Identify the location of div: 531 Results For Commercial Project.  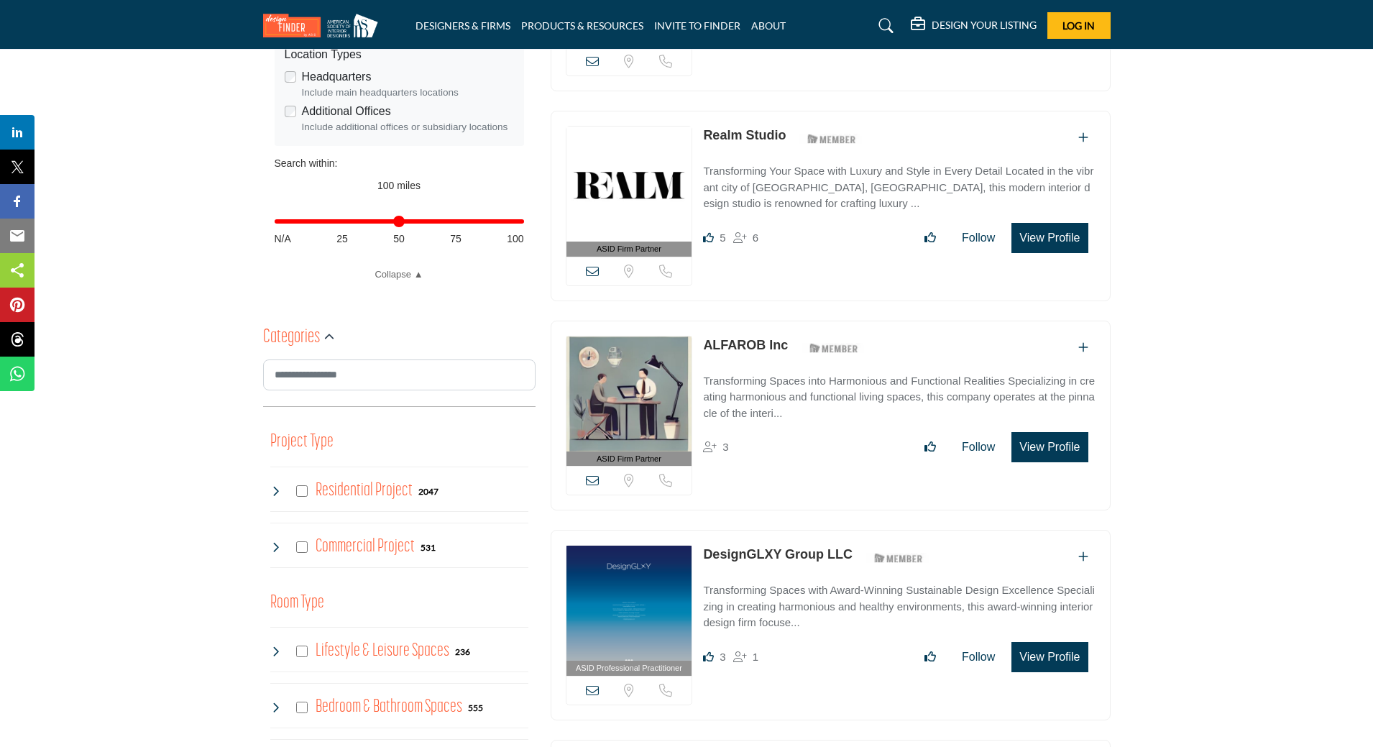
(428, 547).